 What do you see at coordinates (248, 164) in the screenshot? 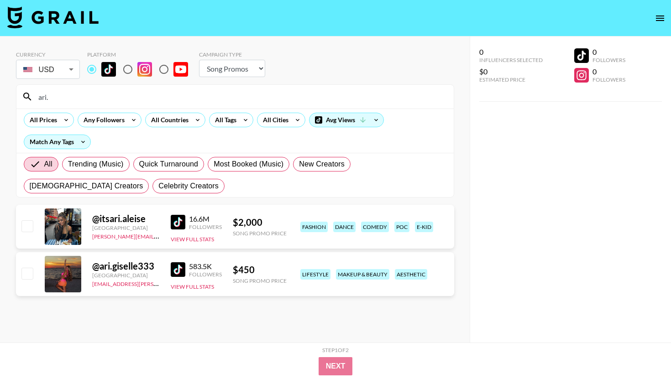
I see `span: Most Booked (Music)` at bounding box center [248, 164].